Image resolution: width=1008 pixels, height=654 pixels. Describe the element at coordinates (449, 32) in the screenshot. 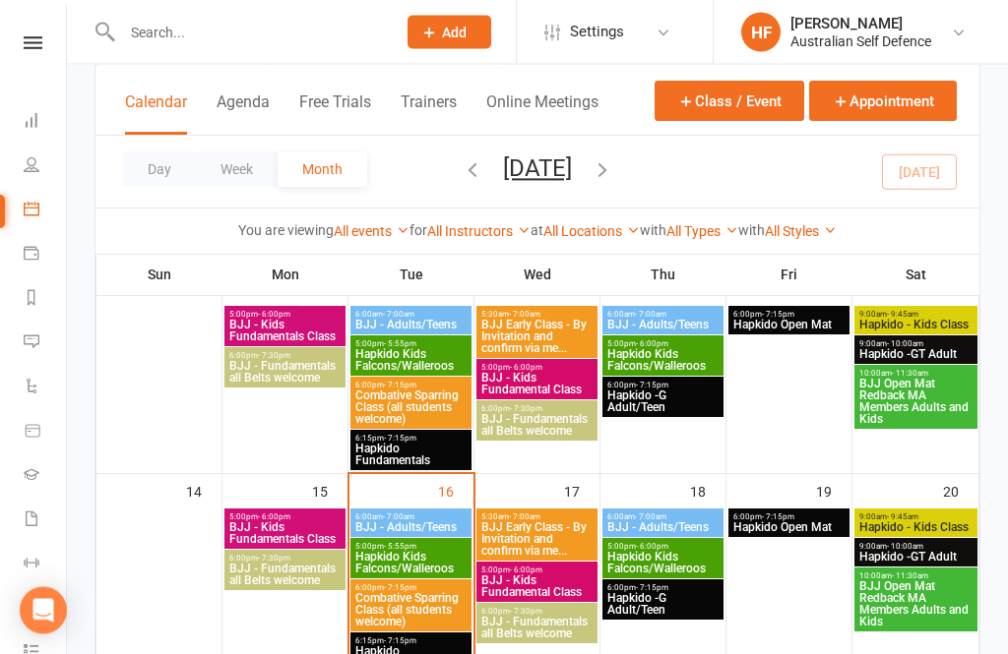

I see `button: Add` at that location.